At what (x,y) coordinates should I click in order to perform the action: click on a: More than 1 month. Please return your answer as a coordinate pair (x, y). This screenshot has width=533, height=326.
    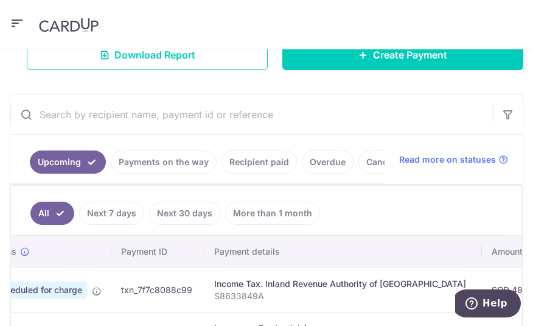
    Looking at the image, I should click on (273, 213).